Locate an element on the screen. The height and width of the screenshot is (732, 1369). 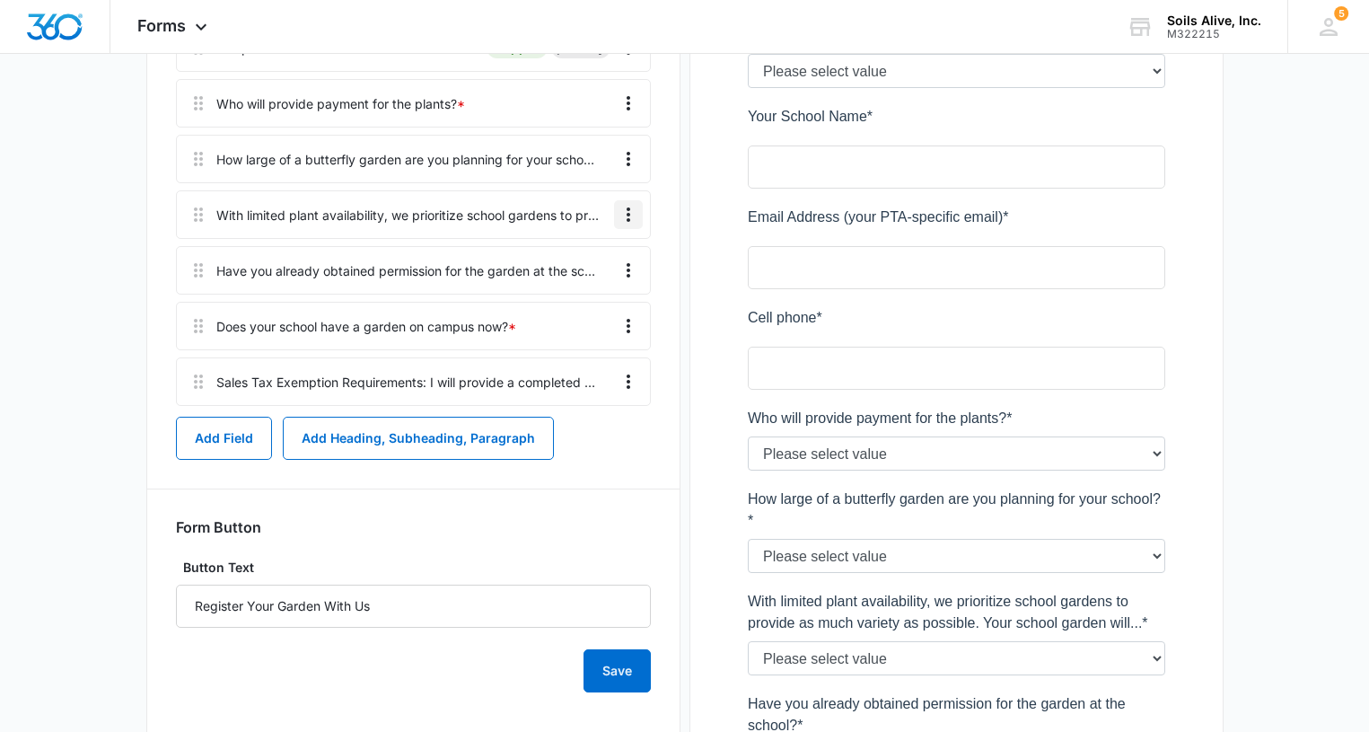
button: Add Heading, Subheading, Paragraph is located at coordinates (418, 438).